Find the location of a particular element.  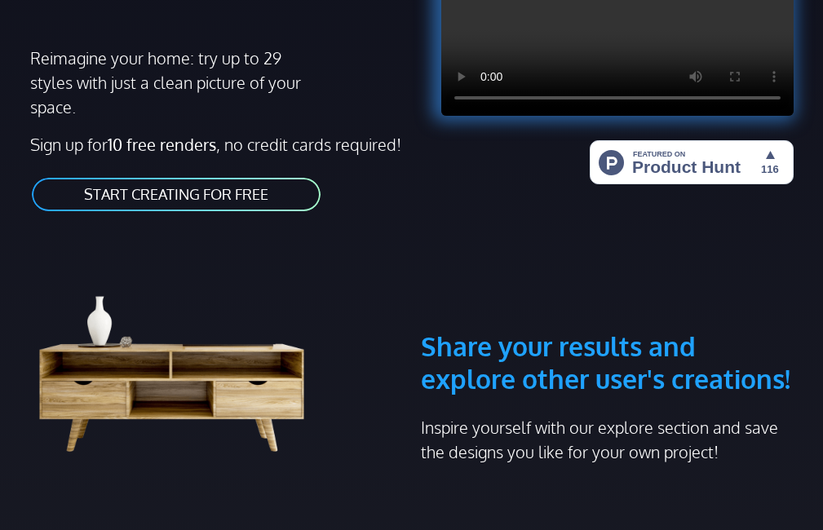

p: Inspire yourself with our explore section and save the designs you like for your own project! is located at coordinates (607, 439).